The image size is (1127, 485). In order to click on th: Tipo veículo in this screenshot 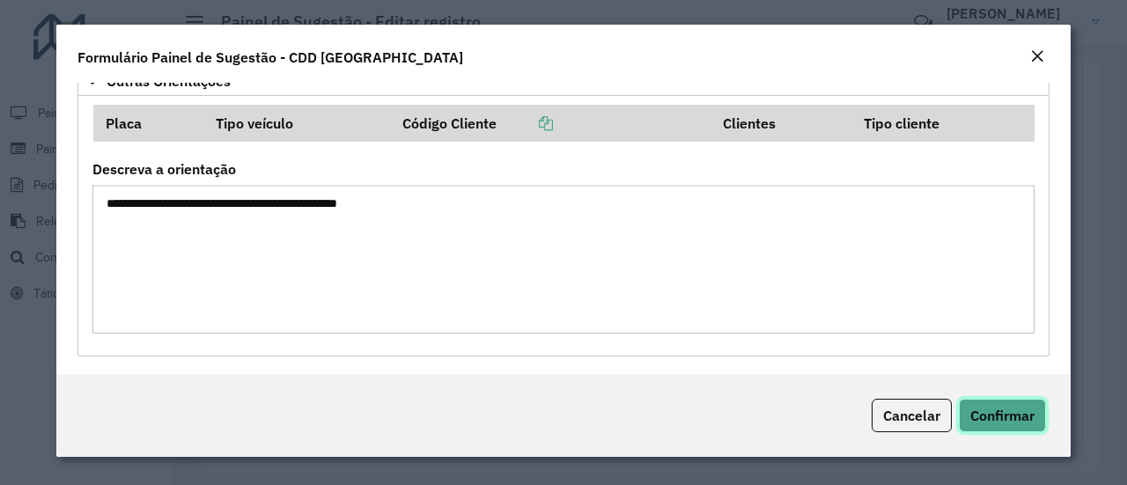, I will do `click(298, 123)`.